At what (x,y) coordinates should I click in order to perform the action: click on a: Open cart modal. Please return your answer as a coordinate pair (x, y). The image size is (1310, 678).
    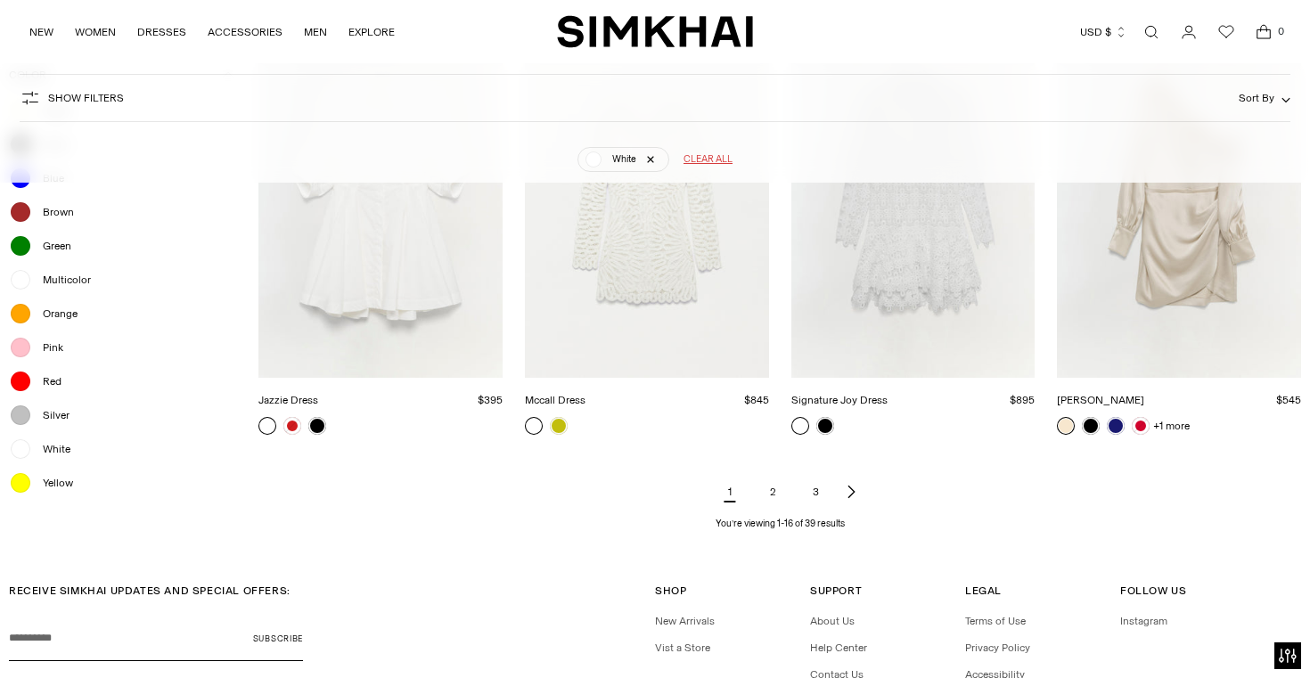
    Looking at the image, I should click on (1264, 32).